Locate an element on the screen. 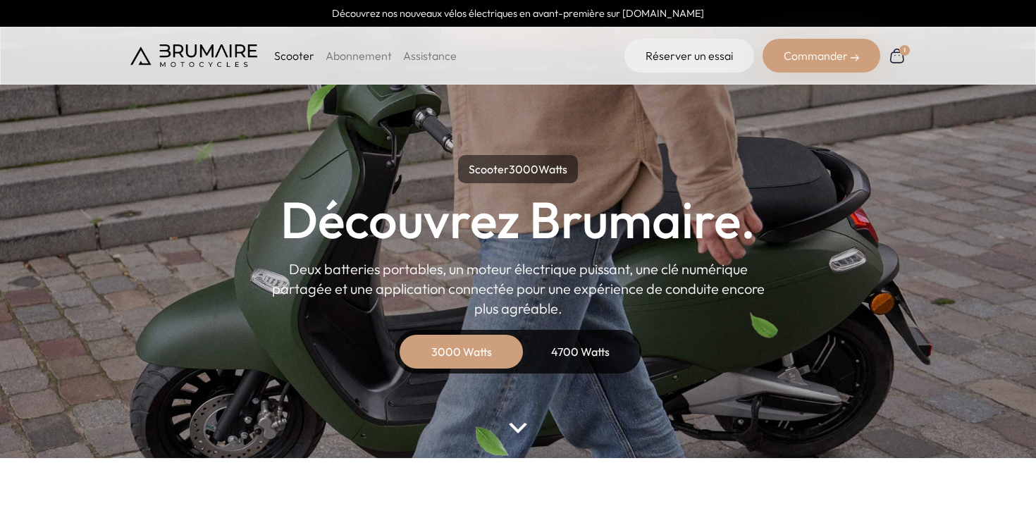  img: Brumaire Motocycles is located at coordinates (194, 56).